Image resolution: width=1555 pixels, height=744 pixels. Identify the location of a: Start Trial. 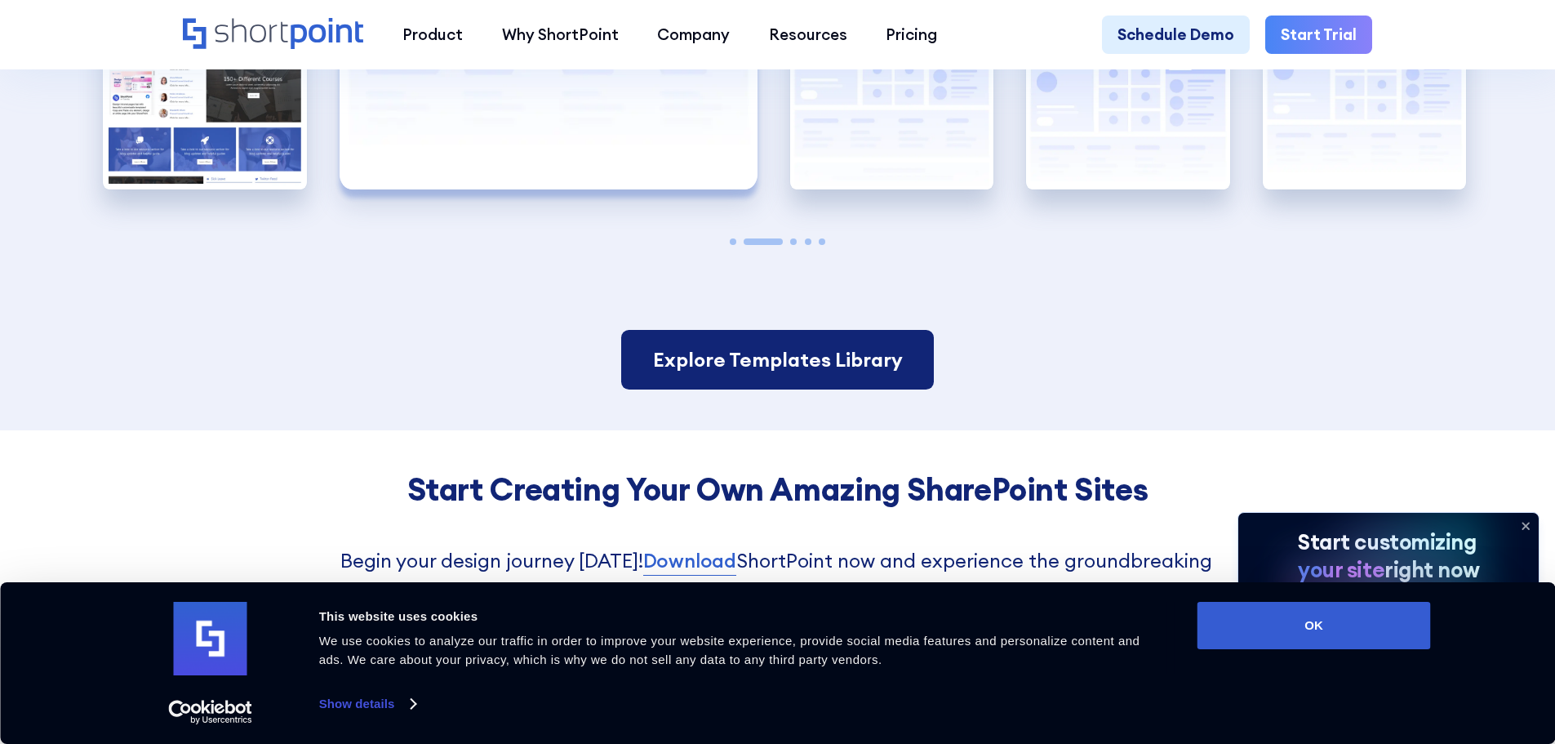
(1318, 35).